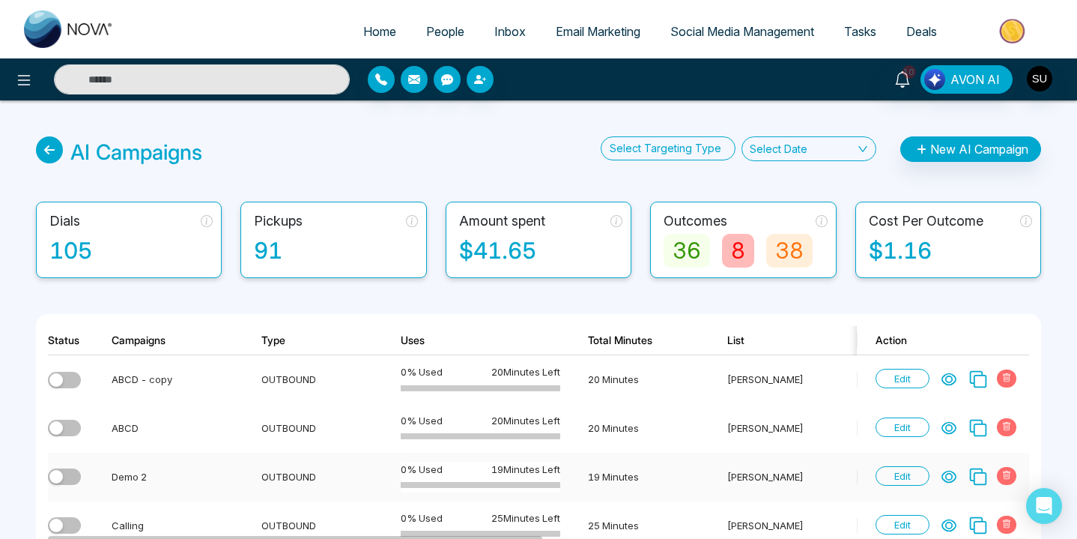  I want to click on a: Inbox, so click(510, 31).